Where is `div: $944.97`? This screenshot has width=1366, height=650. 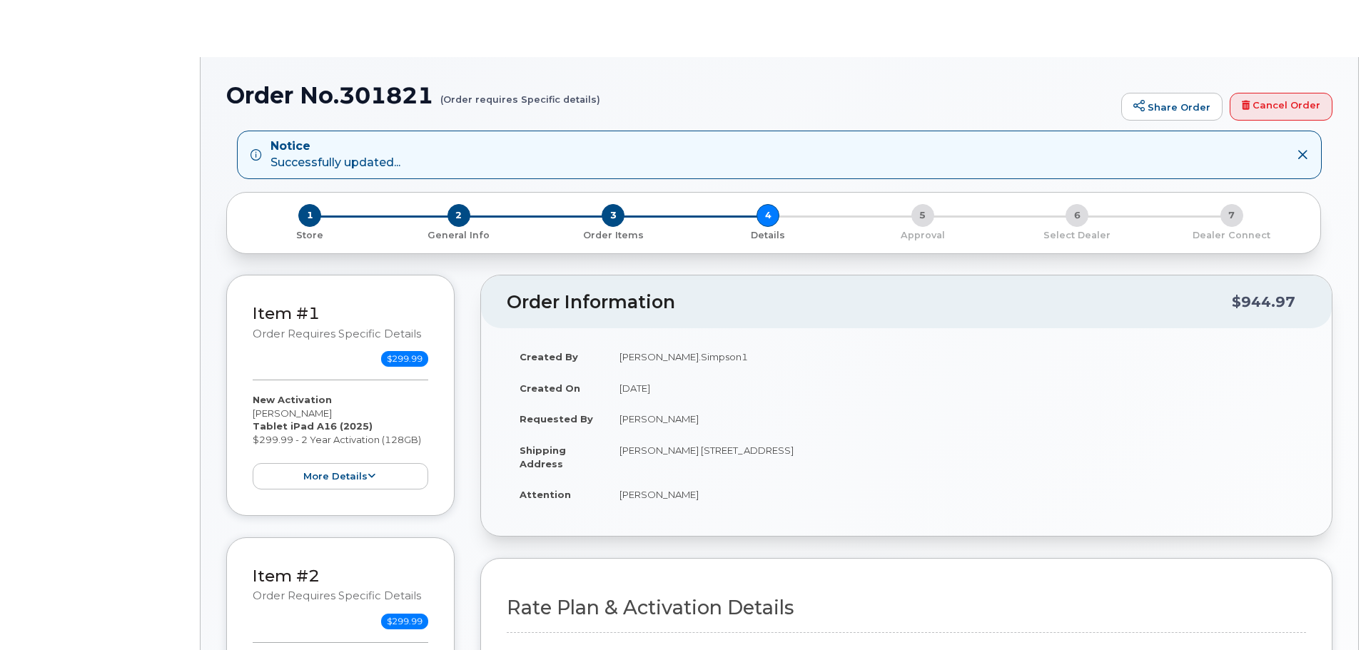
div: $944.97 is located at coordinates (1263, 302).